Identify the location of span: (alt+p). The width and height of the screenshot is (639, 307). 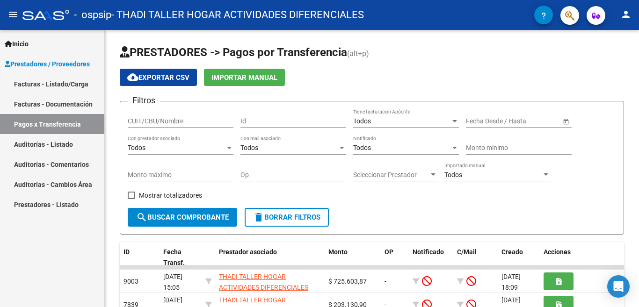
(358, 53).